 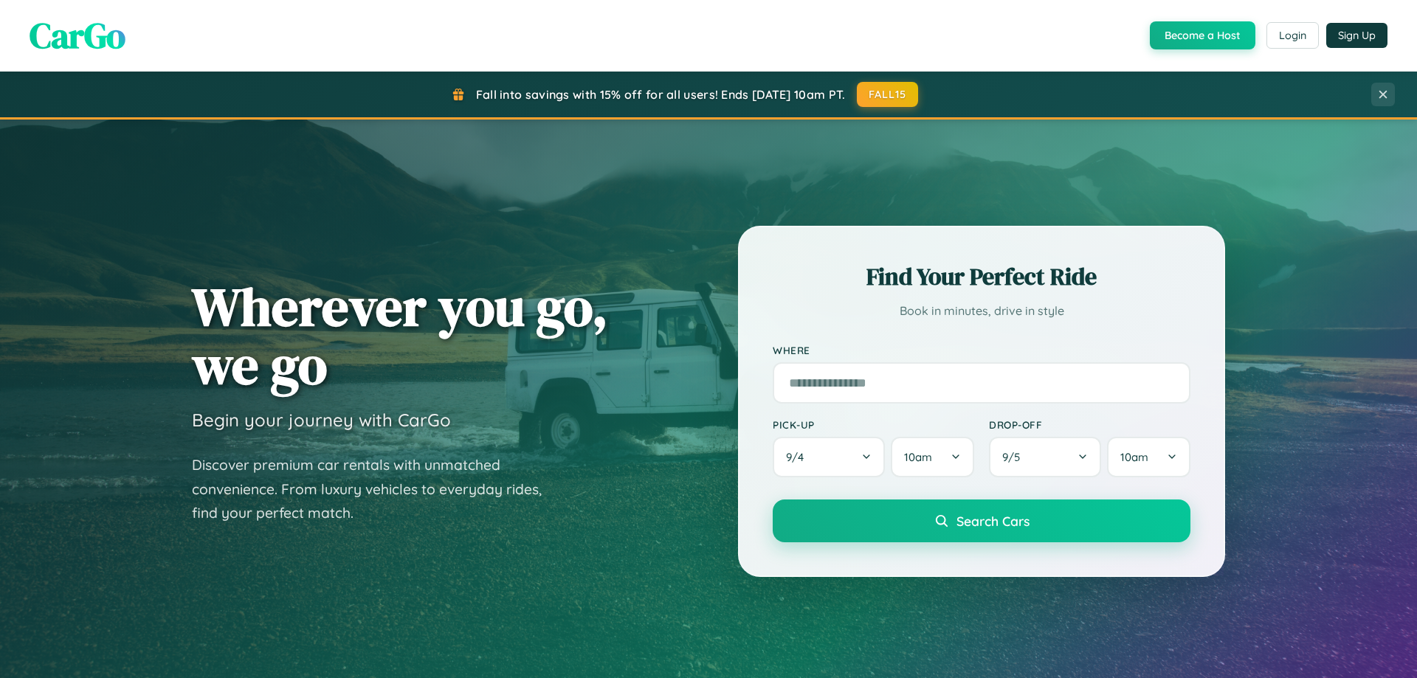 I want to click on h2: Find Your Perfect Ride, so click(x=981, y=277).